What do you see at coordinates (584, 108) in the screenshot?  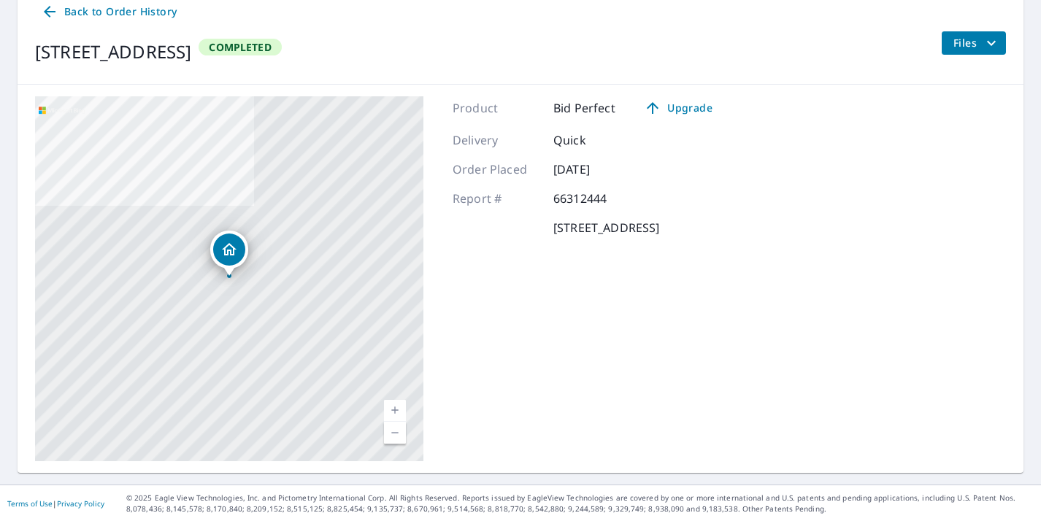 I see `p: Bid Perfect` at bounding box center [584, 108].